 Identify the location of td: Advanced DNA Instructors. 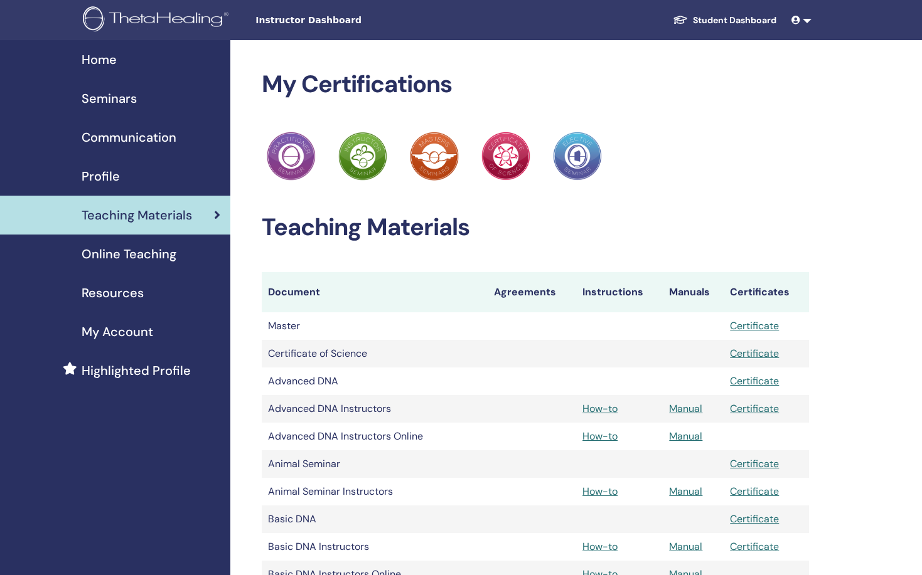
(375, 409).